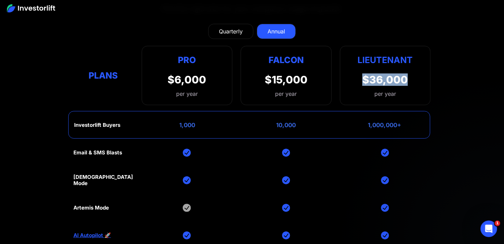 Image resolution: width=504 pixels, height=244 pixels. I want to click on div: 10,000, so click(286, 125).